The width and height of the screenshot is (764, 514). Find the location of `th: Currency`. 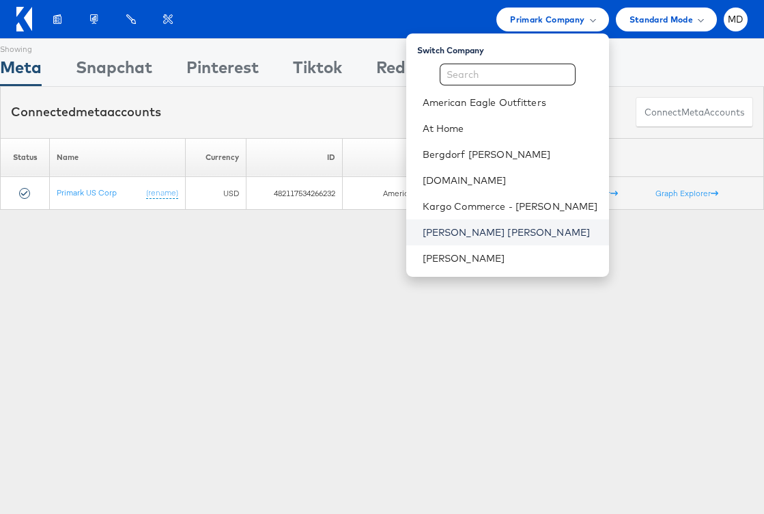

th: Currency is located at coordinates (215, 157).